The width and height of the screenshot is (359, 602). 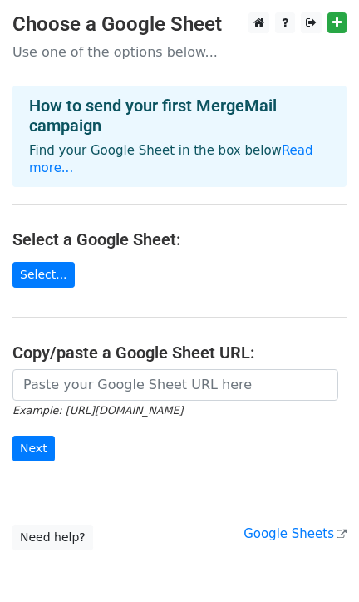 I want to click on input: Next, so click(x=33, y=448).